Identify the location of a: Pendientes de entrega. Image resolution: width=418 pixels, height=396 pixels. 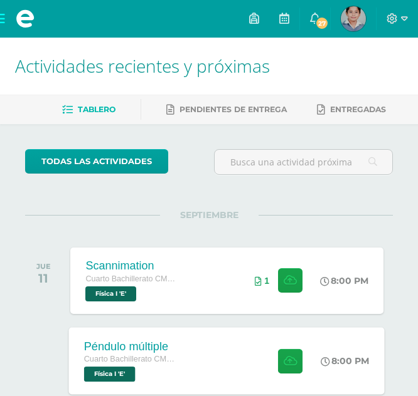
(226, 110).